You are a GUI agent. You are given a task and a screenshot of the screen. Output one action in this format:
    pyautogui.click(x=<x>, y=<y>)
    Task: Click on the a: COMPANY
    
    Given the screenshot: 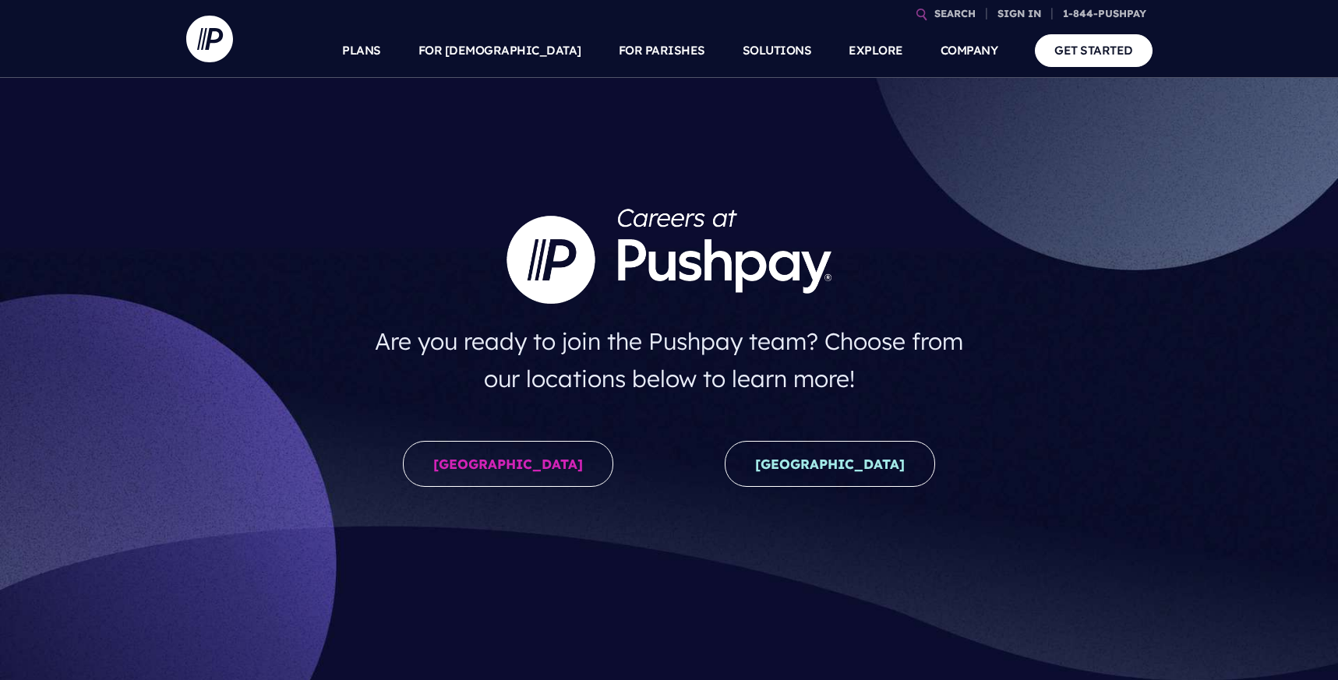 What is the action you would take?
    pyautogui.click(x=969, y=51)
    